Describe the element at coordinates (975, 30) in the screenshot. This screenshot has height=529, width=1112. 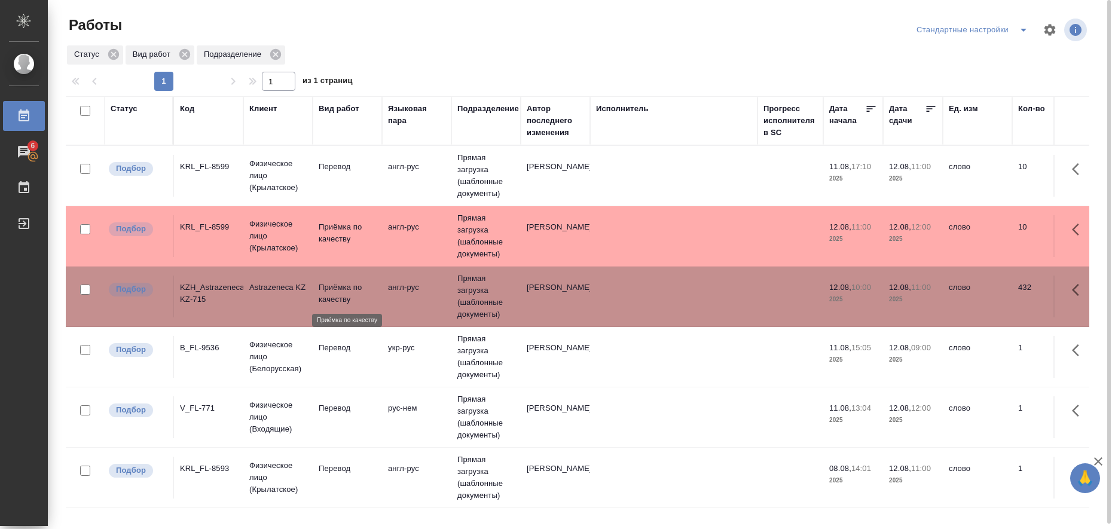
I see `div: split button` at that location.